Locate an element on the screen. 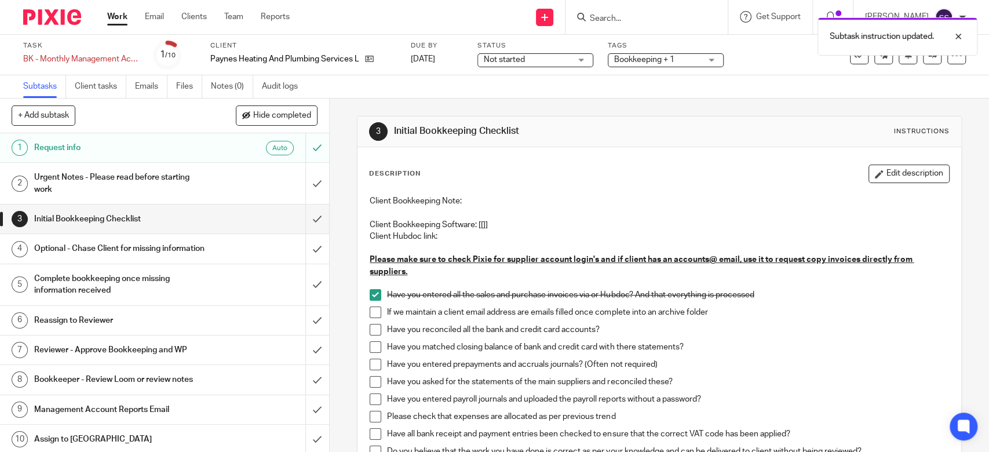 The width and height of the screenshot is (989, 452). p: Have you entered payroll journals and uploaded the payroll reports without a password? is located at coordinates (667, 399).